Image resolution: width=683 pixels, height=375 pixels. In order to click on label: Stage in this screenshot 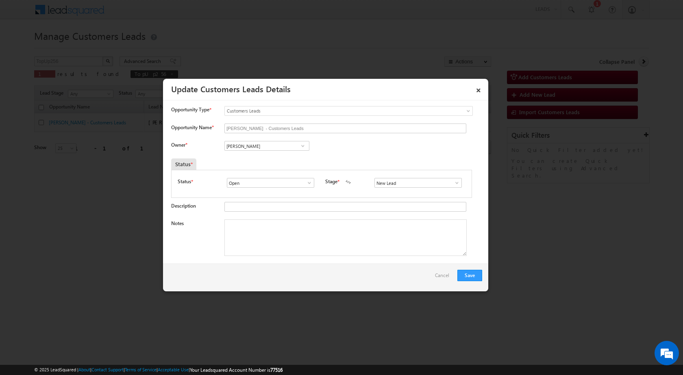, I will do `click(331, 182)`.